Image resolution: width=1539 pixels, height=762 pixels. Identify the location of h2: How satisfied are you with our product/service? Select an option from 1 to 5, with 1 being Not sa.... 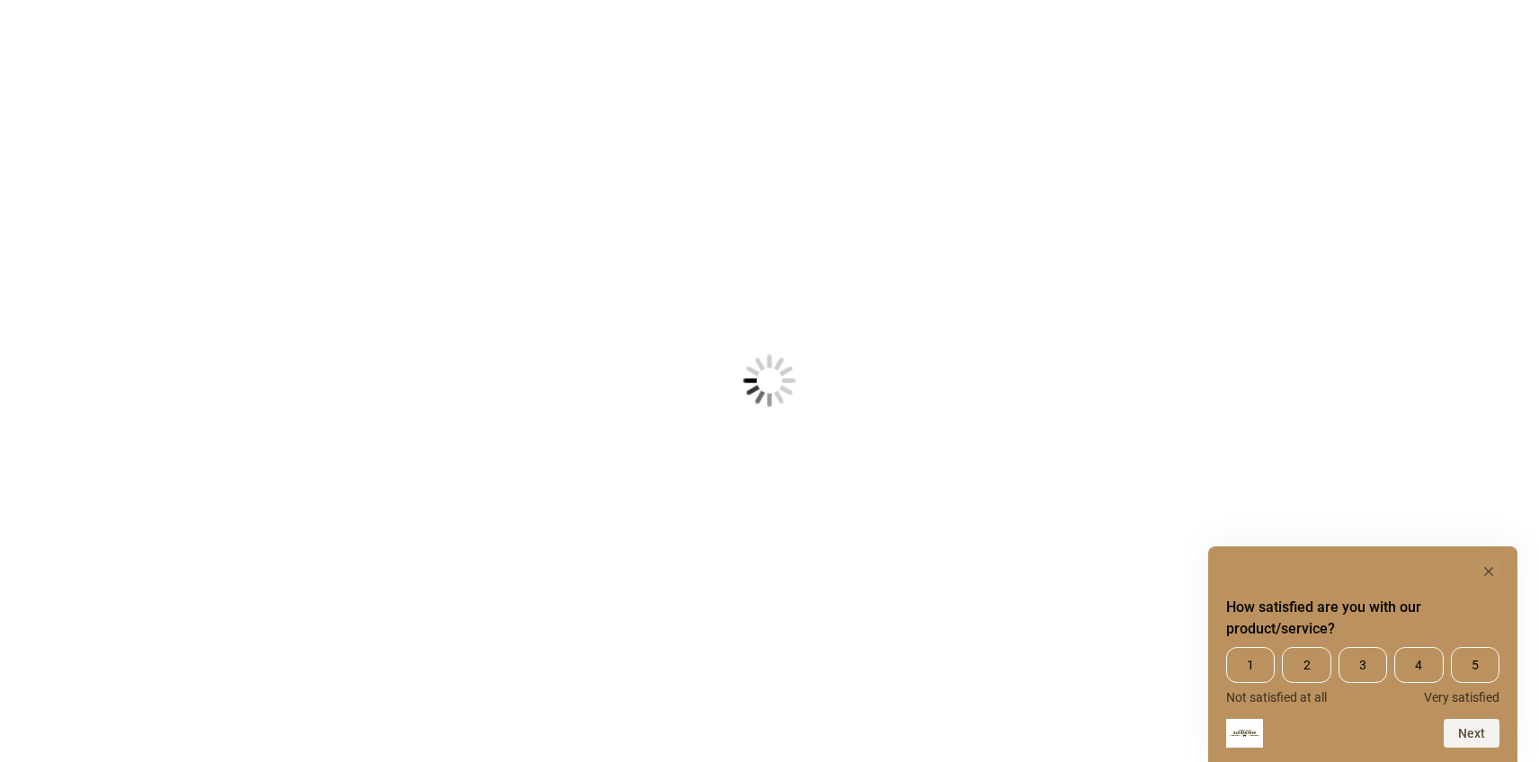
(1363, 619).